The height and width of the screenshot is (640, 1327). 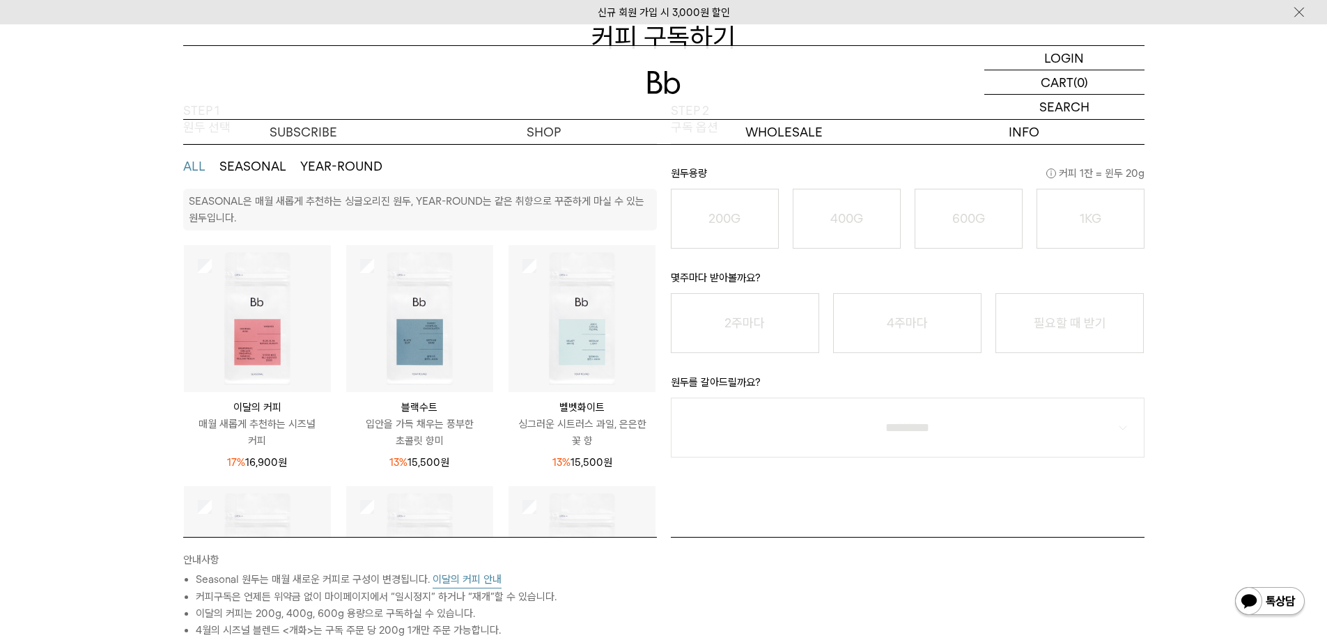 What do you see at coordinates (419, 408) in the screenshot?
I see `p: 블랙수트` at bounding box center [419, 408].